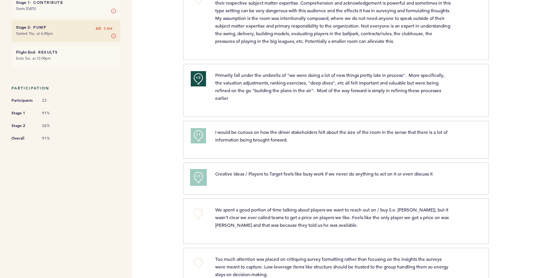 This screenshot has height=278, width=550. What do you see at coordinates (33, 58) in the screenshot?
I see `time: Ends Tue. at 12:00pm` at bounding box center [33, 58].